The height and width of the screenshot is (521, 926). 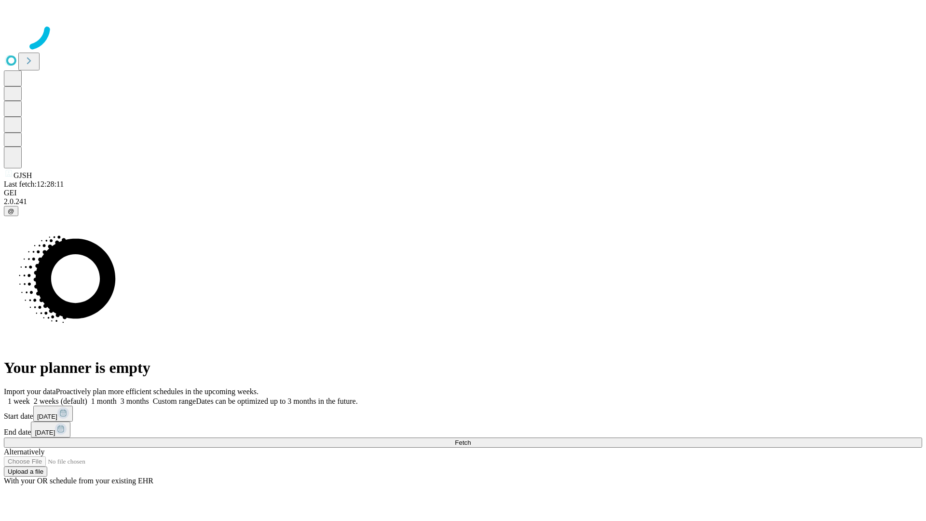 I want to click on span: With your OR schedule from your existing EHR, so click(x=79, y=481).